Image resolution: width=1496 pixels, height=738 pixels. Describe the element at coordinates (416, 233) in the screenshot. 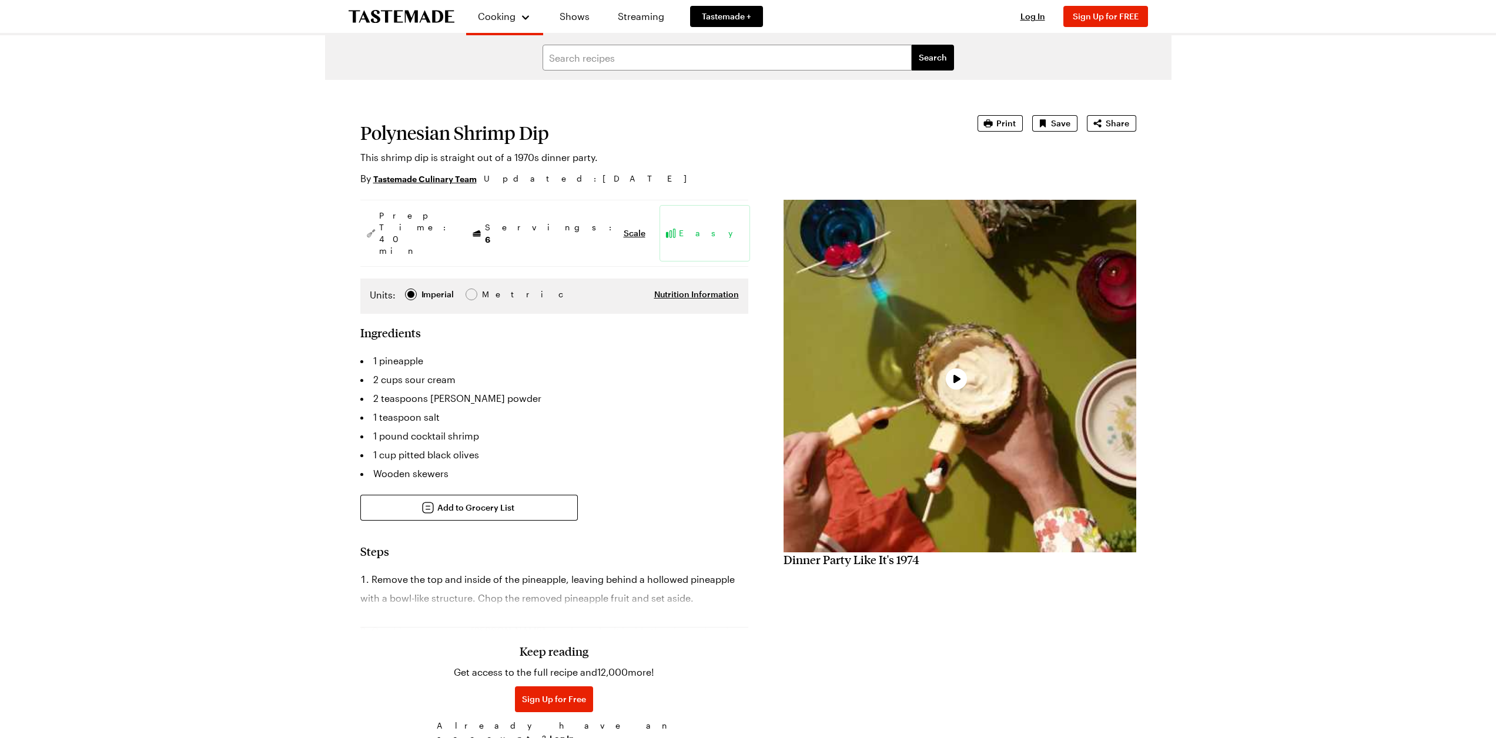

I see `span: Prep Time: 40 min` at that location.